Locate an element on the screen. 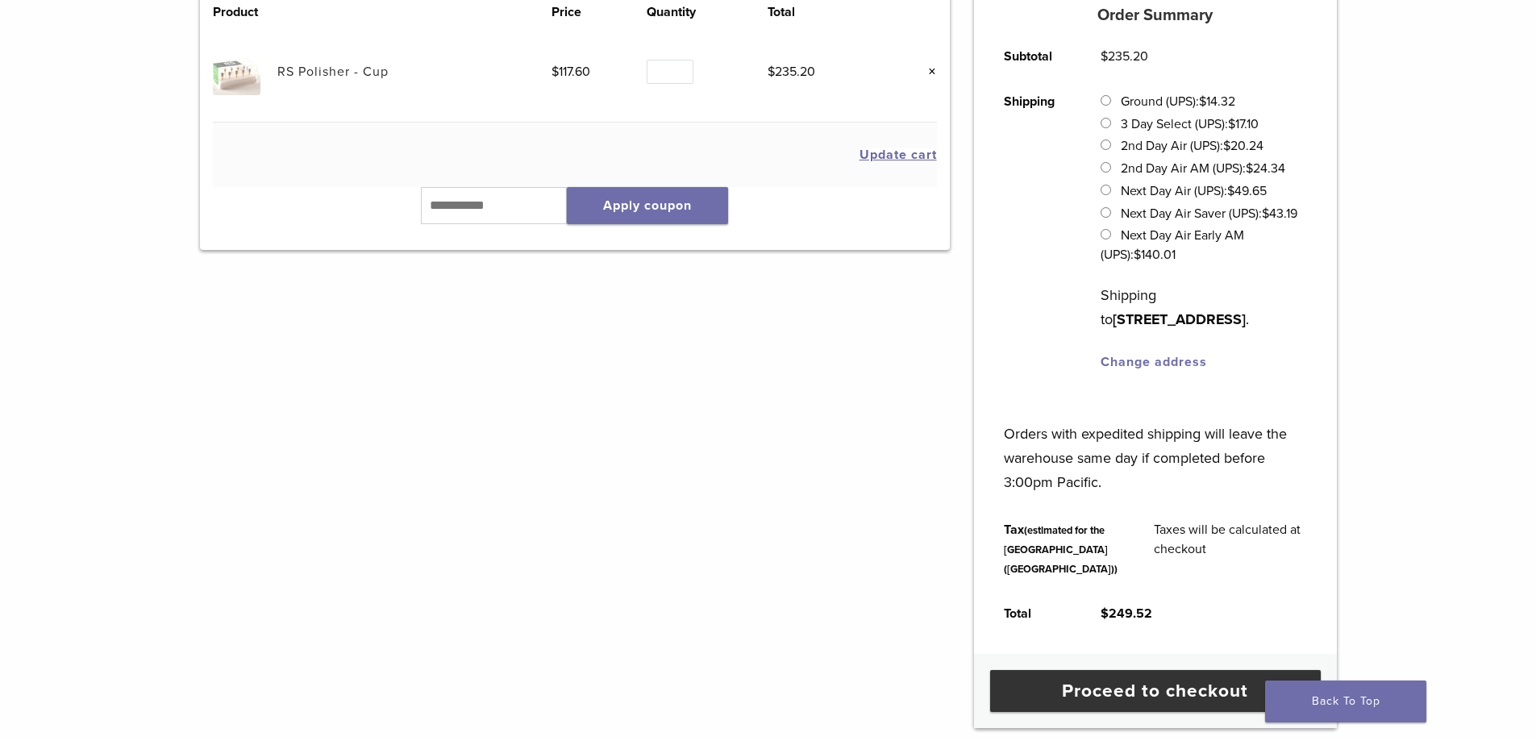 The width and height of the screenshot is (1536, 741). p: Orders with expedited shipping will leave the warehouse same day if completed before 3:00pm Pacific. is located at coordinates (1155, 446).